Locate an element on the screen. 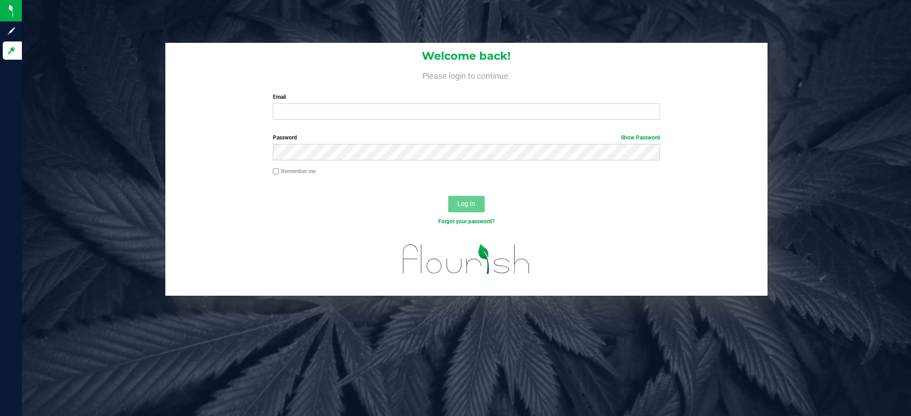 This screenshot has height=416, width=911. button: Log In is located at coordinates (467, 204).